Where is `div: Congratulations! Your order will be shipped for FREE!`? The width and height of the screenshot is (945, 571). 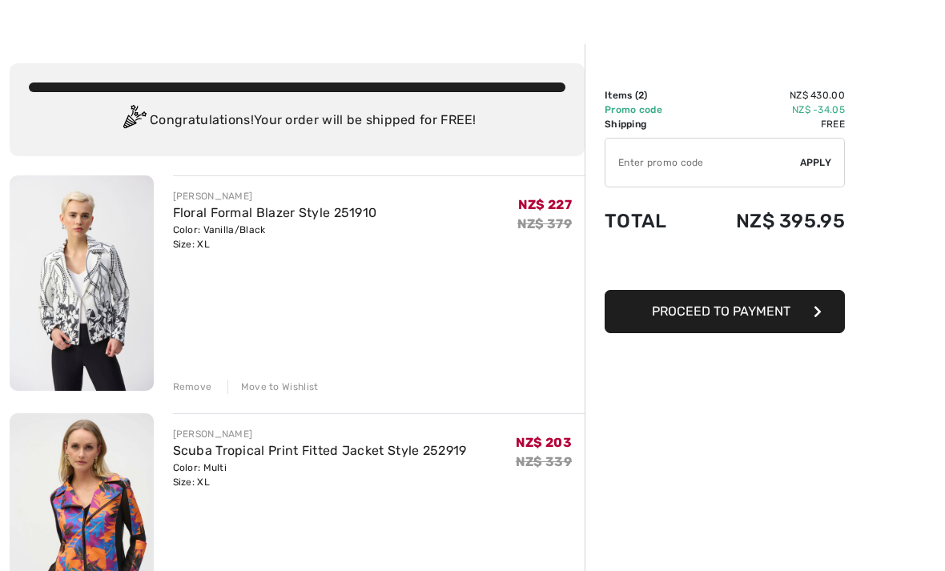
div: Congratulations! Your order will be shipped for FREE! is located at coordinates (297, 121).